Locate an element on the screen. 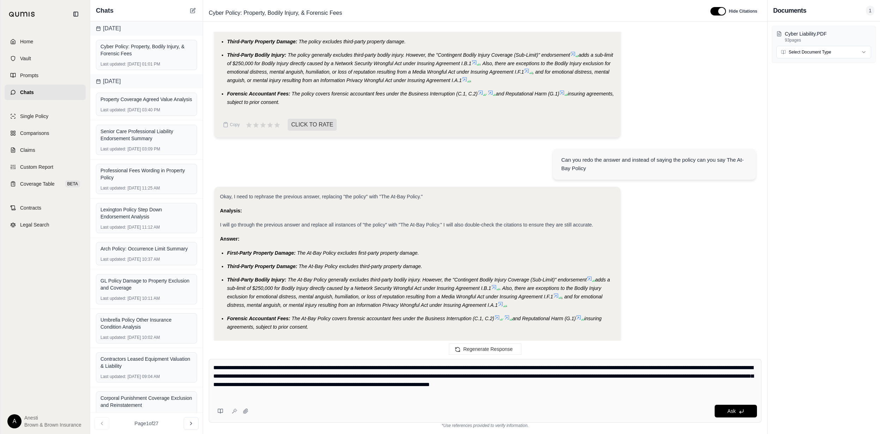  div: Contractors Leased Equipment Valuation & Liability is located at coordinates (146, 363).